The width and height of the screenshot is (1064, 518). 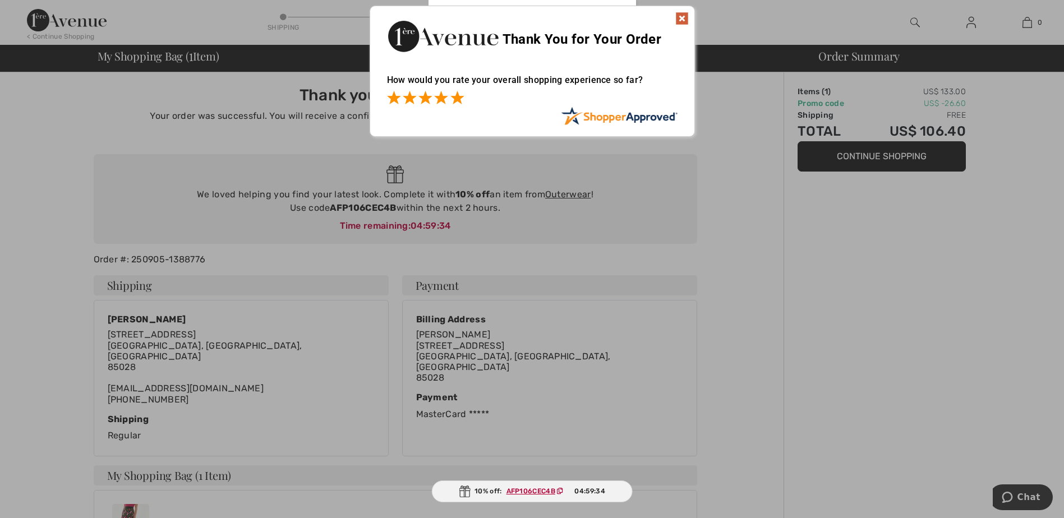 I want to click on img: Thank You for Your Order, so click(x=443, y=36).